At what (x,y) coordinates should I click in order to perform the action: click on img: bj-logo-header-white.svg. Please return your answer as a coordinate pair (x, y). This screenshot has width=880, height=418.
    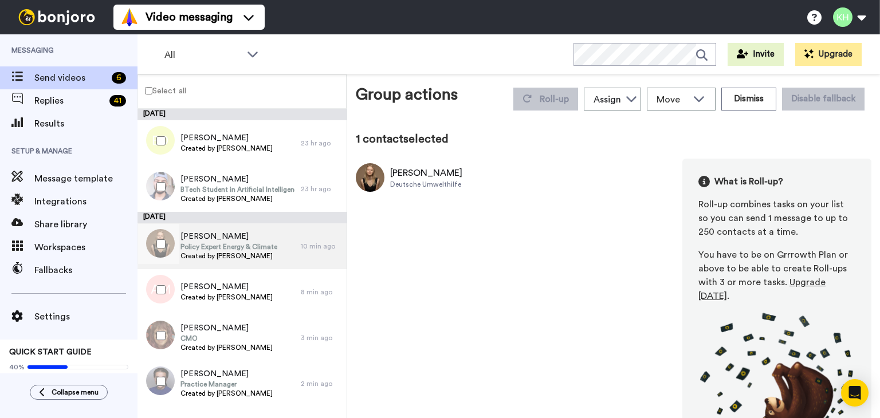
    Looking at the image, I should click on (57, 17).